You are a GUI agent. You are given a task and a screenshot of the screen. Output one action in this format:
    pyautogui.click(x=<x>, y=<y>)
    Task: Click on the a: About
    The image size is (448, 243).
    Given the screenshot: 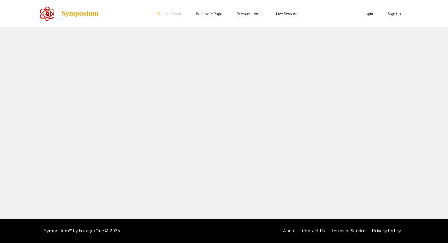 What is the action you would take?
    pyautogui.click(x=289, y=231)
    